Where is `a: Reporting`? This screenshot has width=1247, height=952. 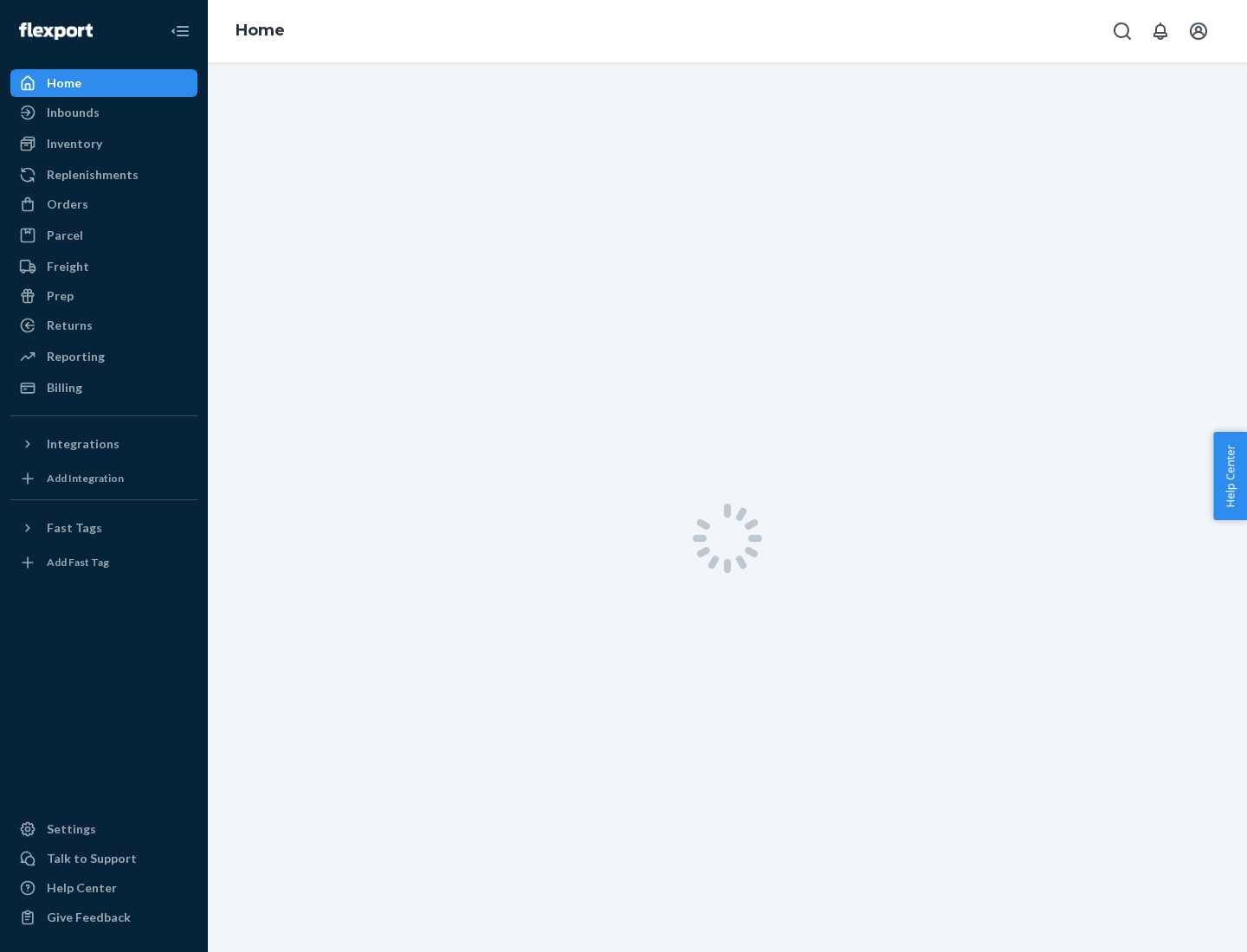 a: Reporting is located at coordinates (104, 357).